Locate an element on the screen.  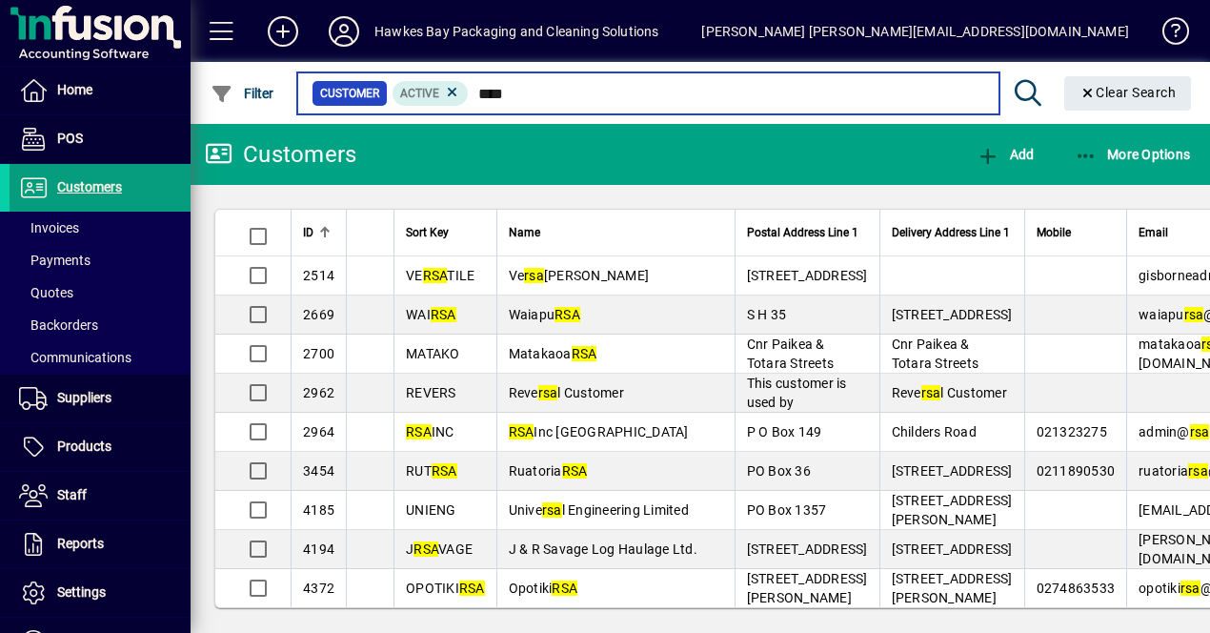
button: Profile is located at coordinates (344, 31).